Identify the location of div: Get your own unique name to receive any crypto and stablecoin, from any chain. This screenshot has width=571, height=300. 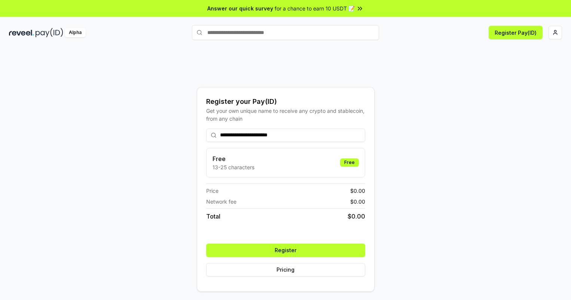
(285, 115).